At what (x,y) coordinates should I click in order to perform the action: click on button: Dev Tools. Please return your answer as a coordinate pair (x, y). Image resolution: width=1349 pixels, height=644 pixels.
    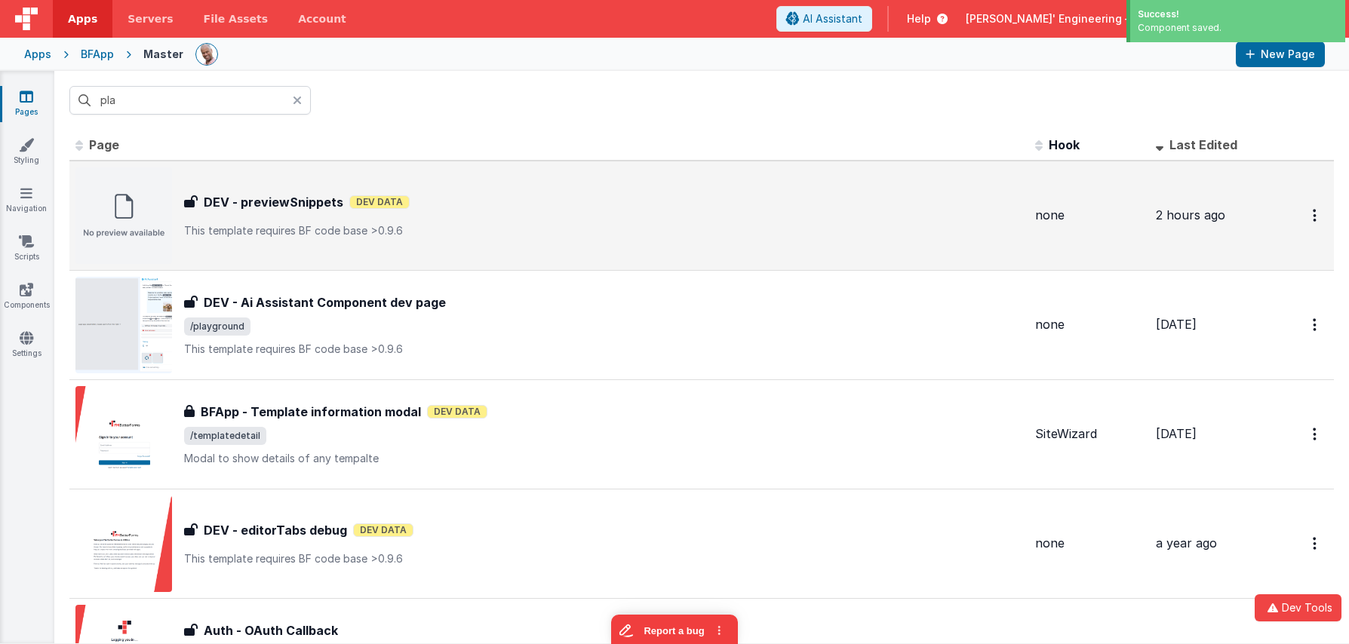
    Looking at the image, I should click on (1297, 608).